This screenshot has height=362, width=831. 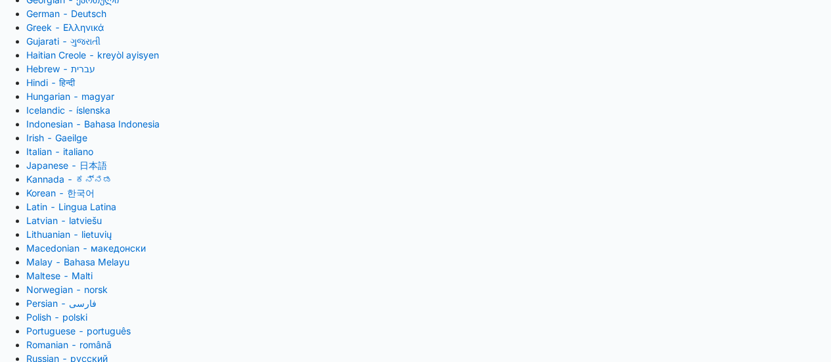 I want to click on a: Polish - polski, so click(x=56, y=317).